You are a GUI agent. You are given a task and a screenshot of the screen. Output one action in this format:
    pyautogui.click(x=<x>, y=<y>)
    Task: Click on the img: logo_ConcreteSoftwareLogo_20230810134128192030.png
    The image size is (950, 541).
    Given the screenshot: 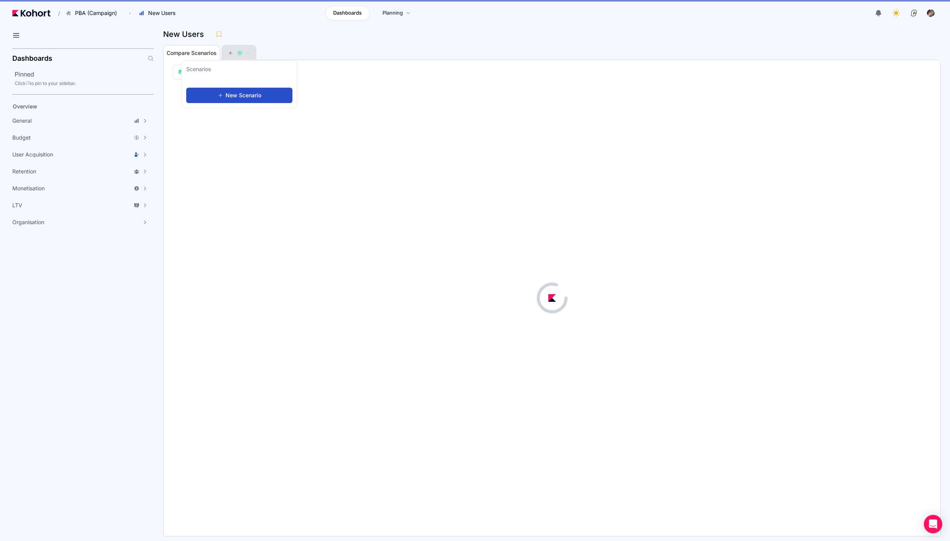 What is the action you would take?
    pyautogui.click(x=914, y=13)
    